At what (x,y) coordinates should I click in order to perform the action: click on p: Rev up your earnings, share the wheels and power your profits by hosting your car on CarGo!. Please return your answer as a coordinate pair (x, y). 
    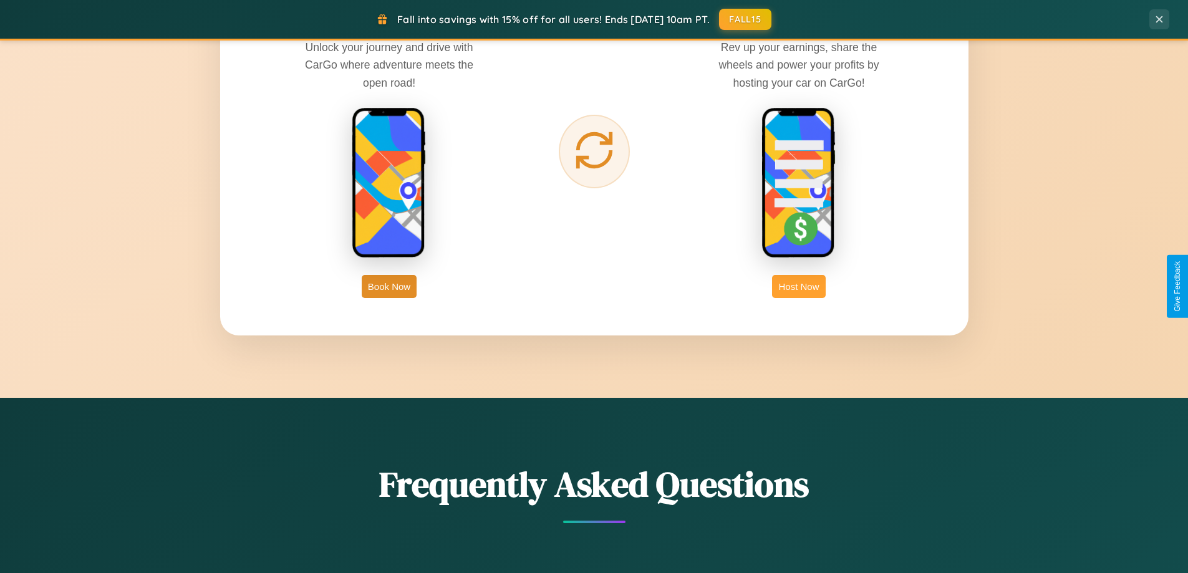
    Looking at the image, I should click on (799, 65).